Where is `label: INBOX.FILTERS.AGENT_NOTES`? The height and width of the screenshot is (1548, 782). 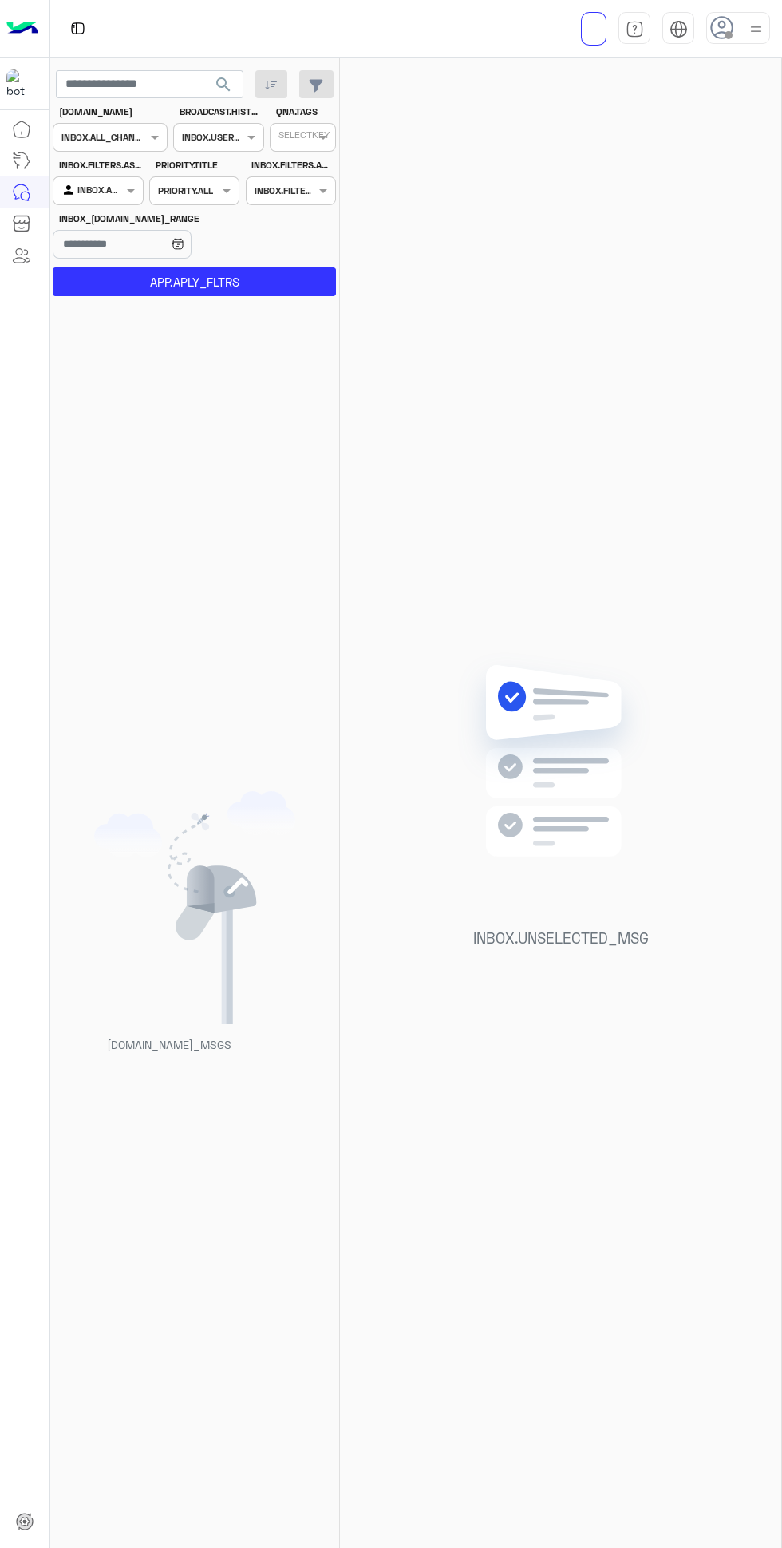 label: INBOX.FILTERS.AGENT_NOTES is located at coordinates (292, 165).